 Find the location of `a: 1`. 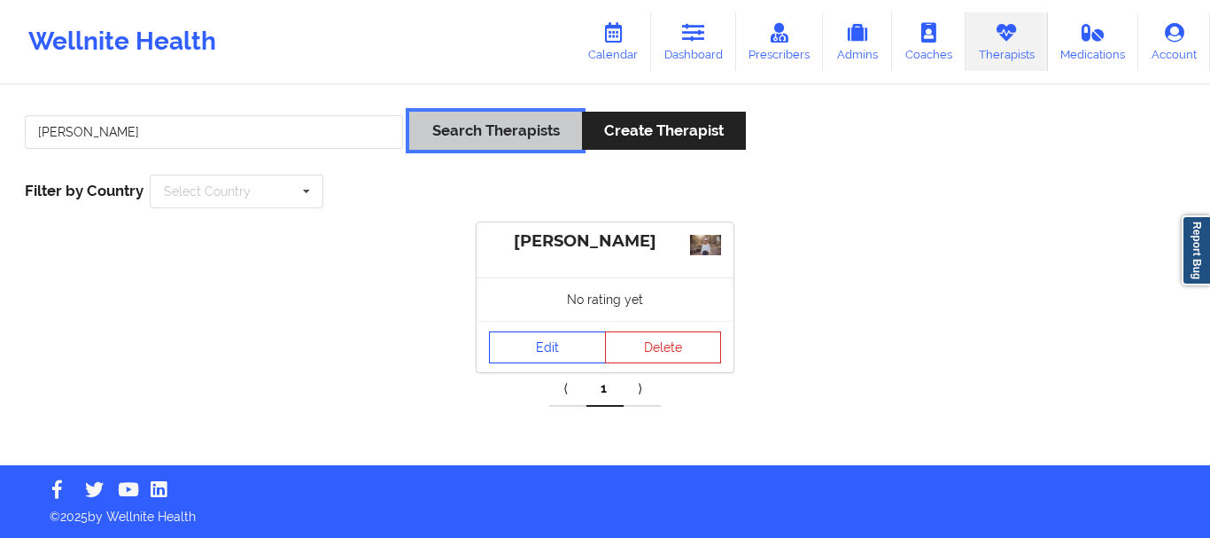

a: 1 is located at coordinates (605, 389).